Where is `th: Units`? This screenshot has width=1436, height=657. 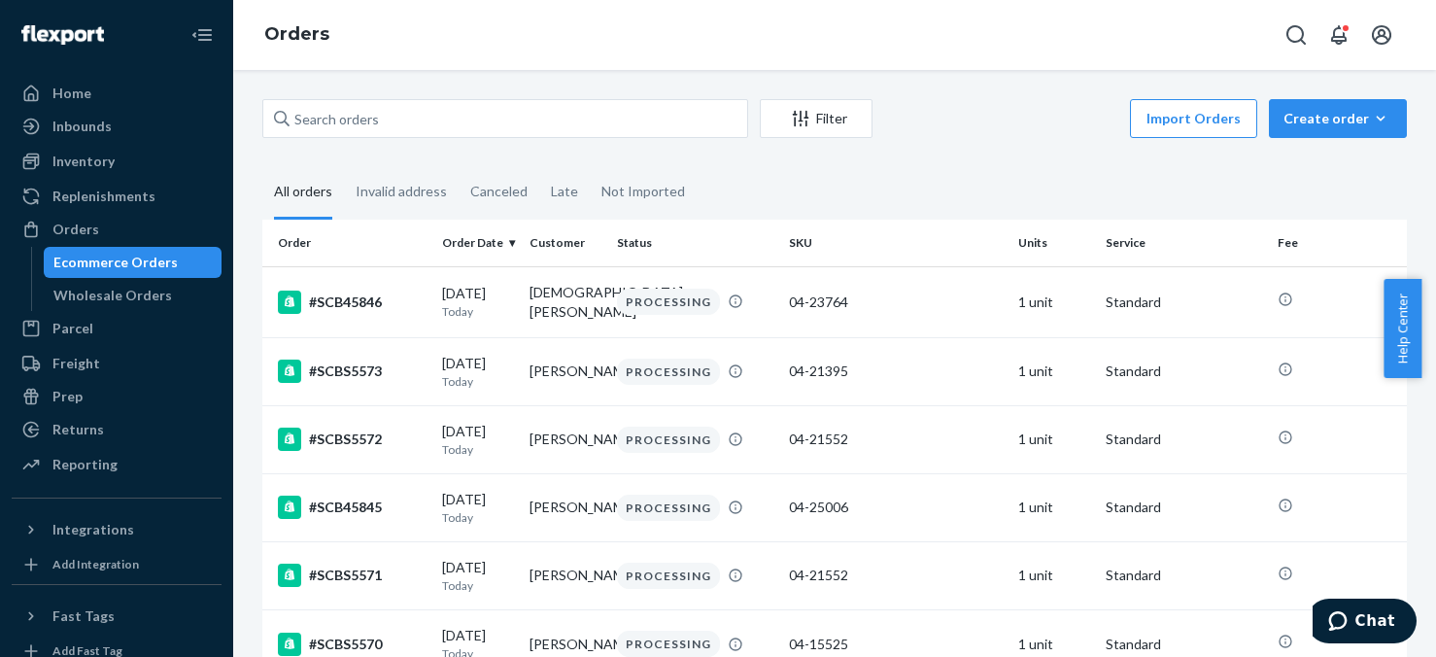 th: Units is located at coordinates (1054, 243).